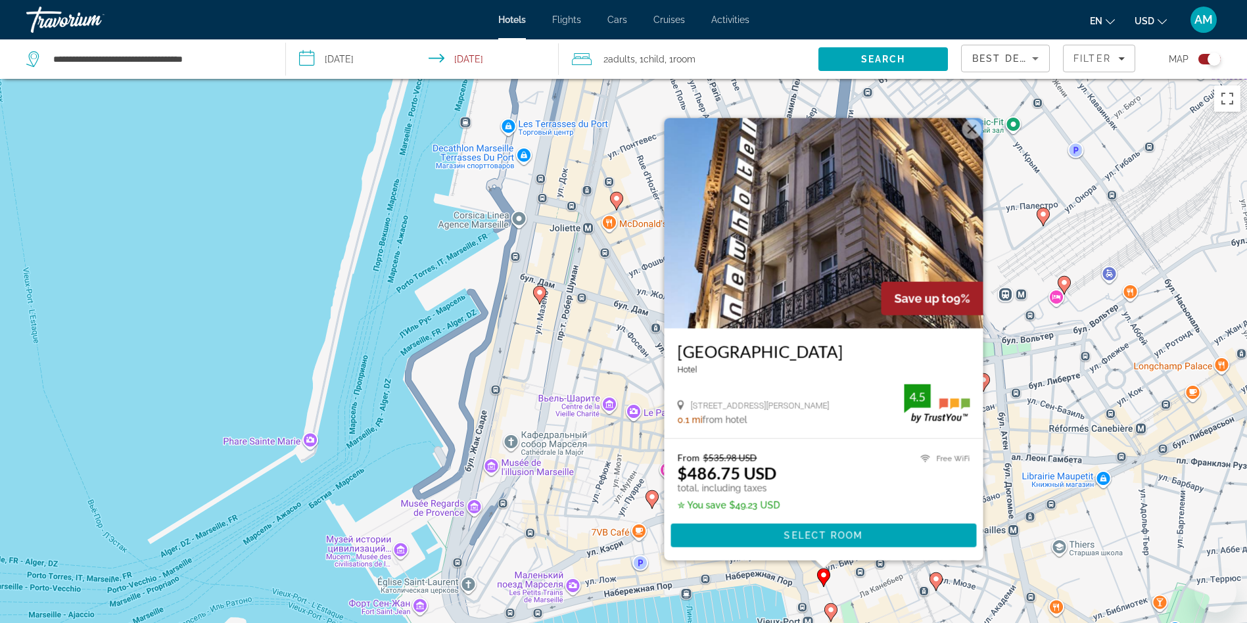  What do you see at coordinates (823, 536) in the screenshot?
I see `button: Select Room` at bounding box center [823, 536].